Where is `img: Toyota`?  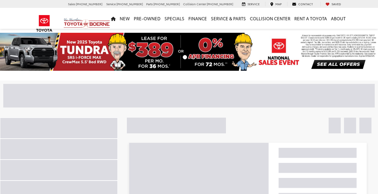
img: Toyota is located at coordinates (44, 23).